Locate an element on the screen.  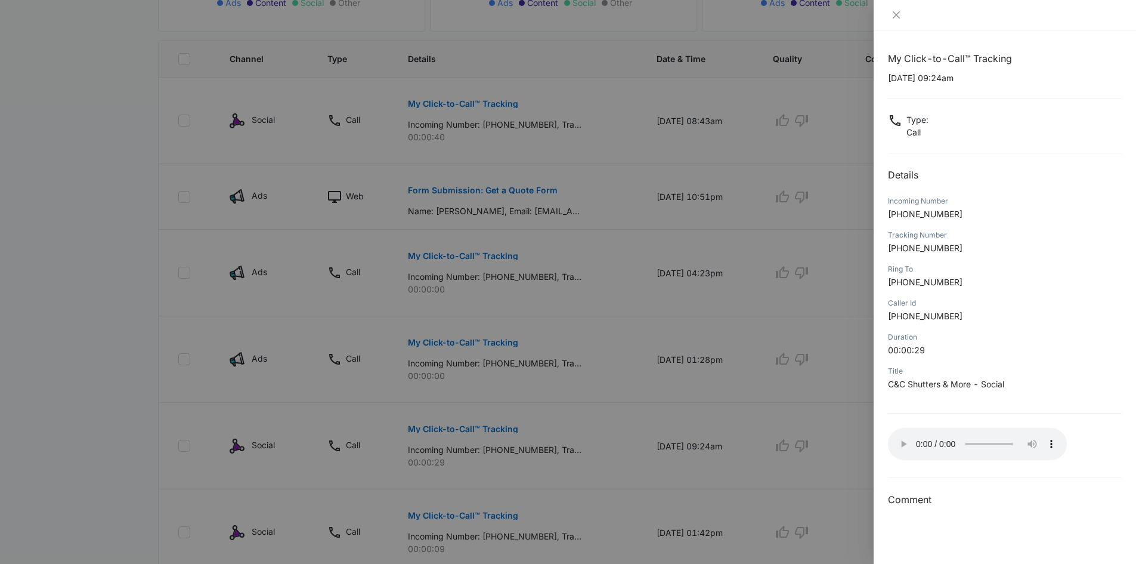
p: Type : is located at coordinates (917, 119).